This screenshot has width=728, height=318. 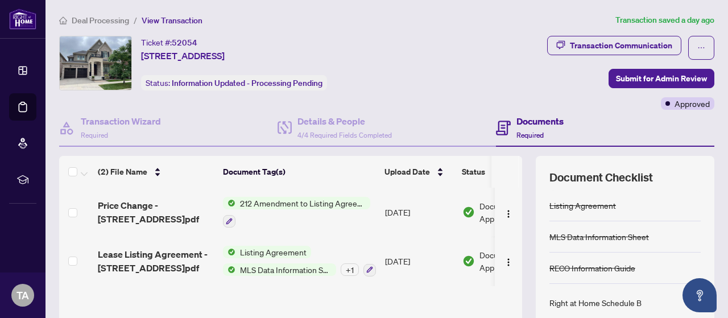 I want to click on article: Transaction saved a day ago, so click(x=665, y=20).